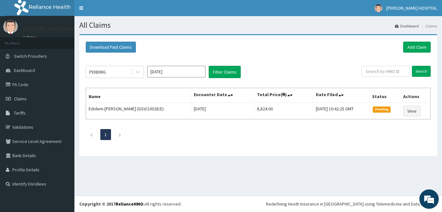  Describe the element at coordinates (385, 71) in the screenshot. I see `input: Search by HMO ID` at that location.